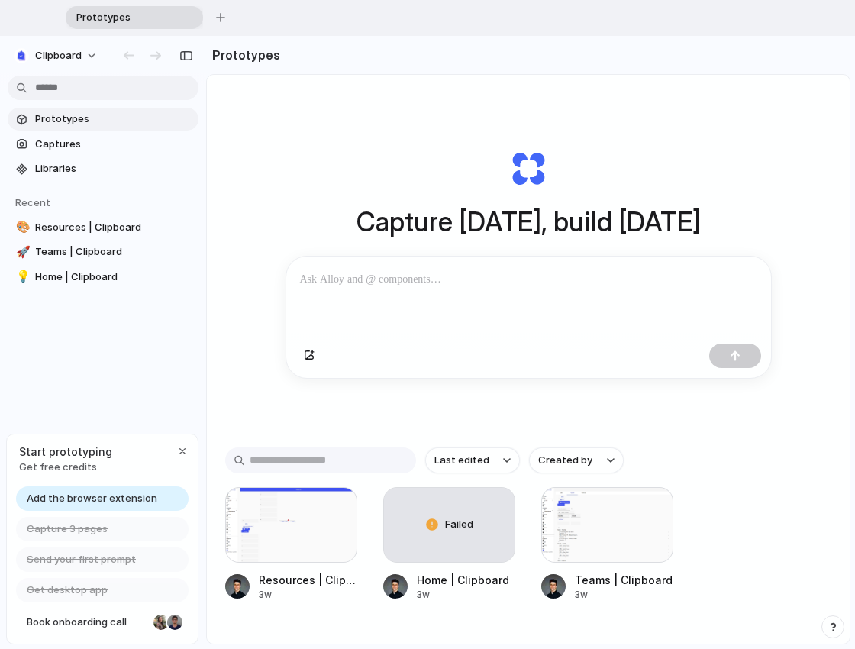 This screenshot has height=649, width=855. What do you see at coordinates (308, 579) in the screenshot?
I see `div: Resources | Clipboard` at bounding box center [308, 579].